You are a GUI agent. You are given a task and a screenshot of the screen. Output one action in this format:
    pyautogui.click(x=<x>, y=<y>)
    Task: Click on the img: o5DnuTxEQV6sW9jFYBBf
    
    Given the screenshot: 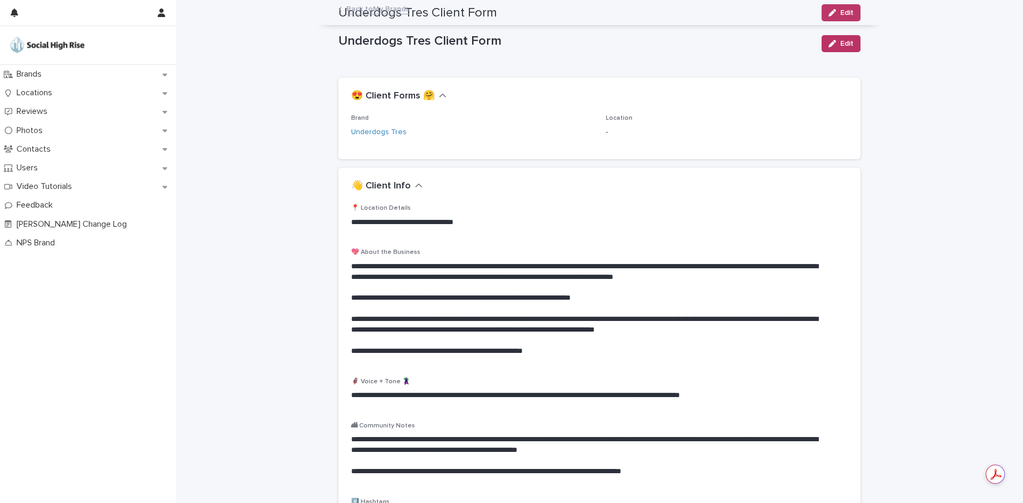 What is the action you would take?
    pyautogui.click(x=47, y=45)
    